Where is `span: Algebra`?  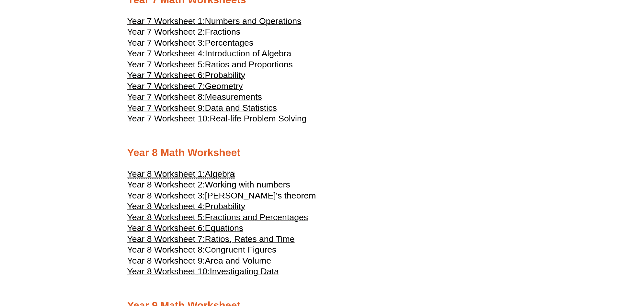
span: Algebra is located at coordinates (220, 174).